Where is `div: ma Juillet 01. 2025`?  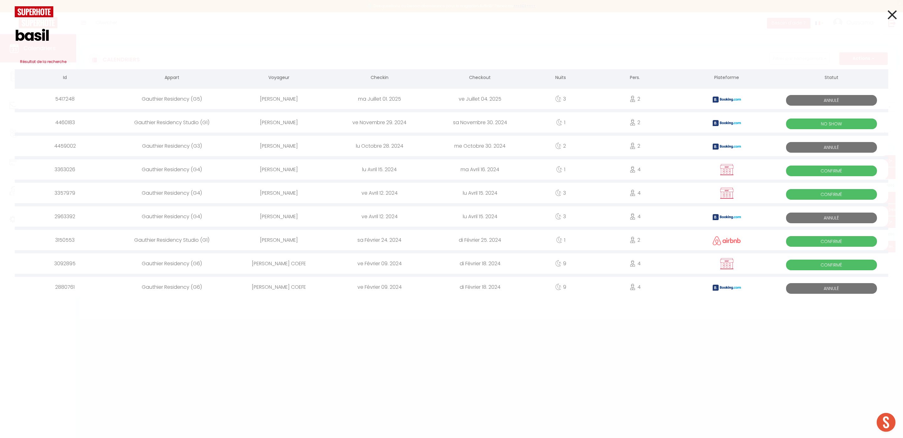 div: ma Juillet 01. 2025 is located at coordinates (380, 99).